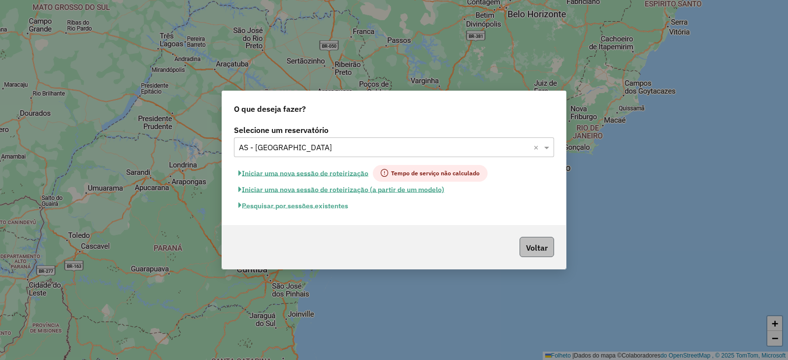 The height and width of the screenshot is (360, 788). What do you see at coordinates (537, 248) in the screenshot?
I see `font: Voltar` at bounding box center [537, 248].